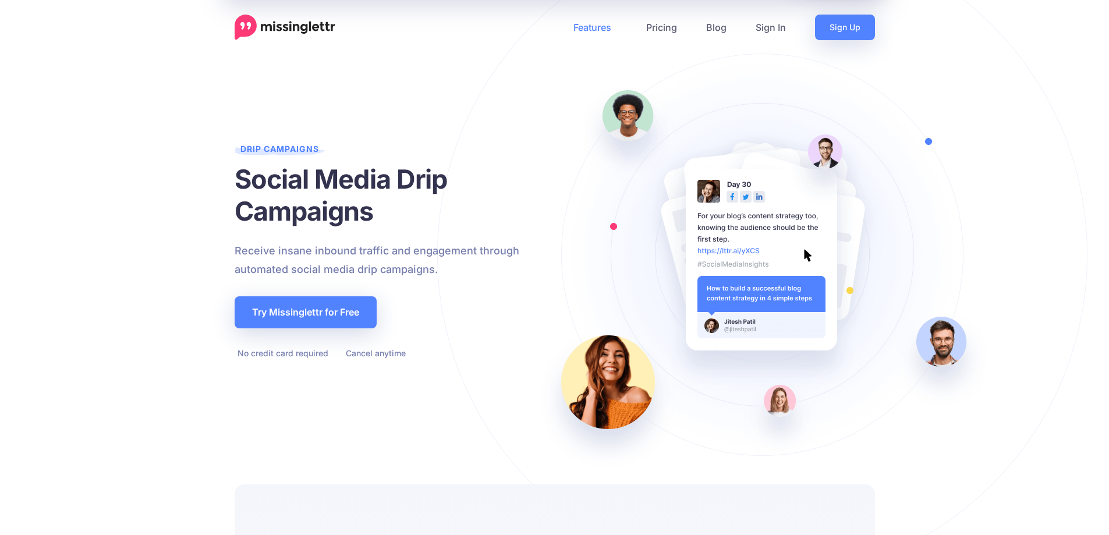 The height and width of the screenshot is (535, 1109). What do you see at coordinates (279, 151) in the screenshot?
I see `span: Drip Campaigns` at bounding box center [279, 151].